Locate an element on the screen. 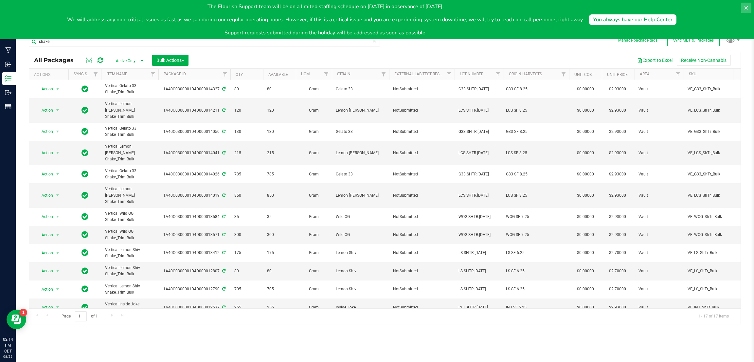 The image size is (754, 362). span: Vertical Lemon Shiv Shake_Trim Bulk is located at coordinates (130, 271).